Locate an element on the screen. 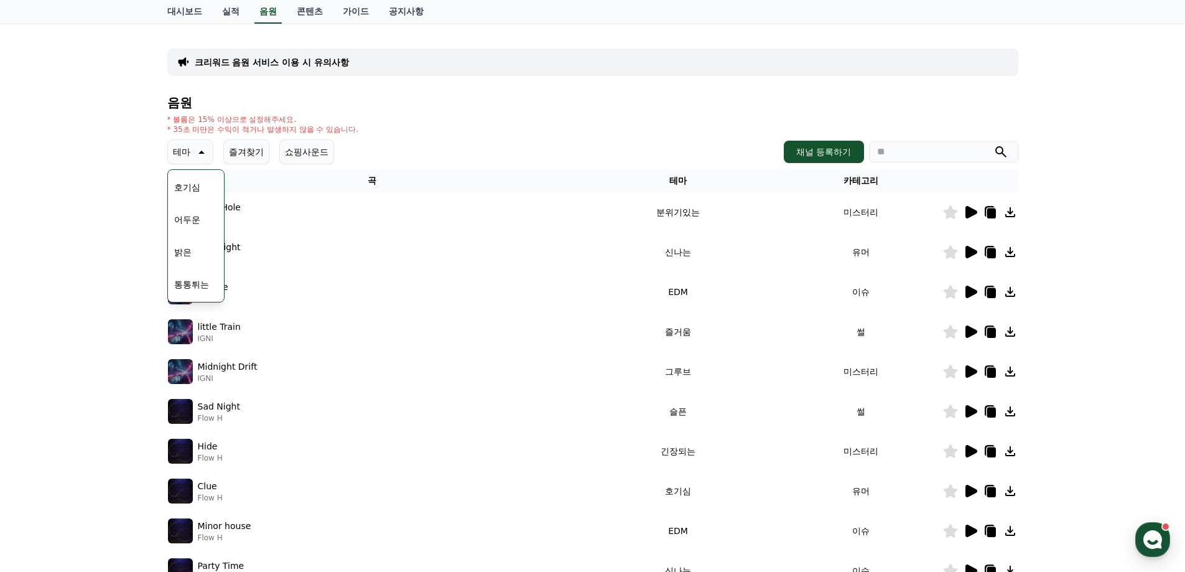 The image size is (1185, 572). td: 분위기있는 is located at coordinates (678, 212).